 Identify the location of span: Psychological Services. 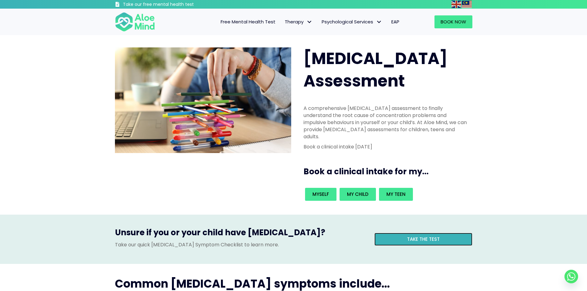
(352, 22).